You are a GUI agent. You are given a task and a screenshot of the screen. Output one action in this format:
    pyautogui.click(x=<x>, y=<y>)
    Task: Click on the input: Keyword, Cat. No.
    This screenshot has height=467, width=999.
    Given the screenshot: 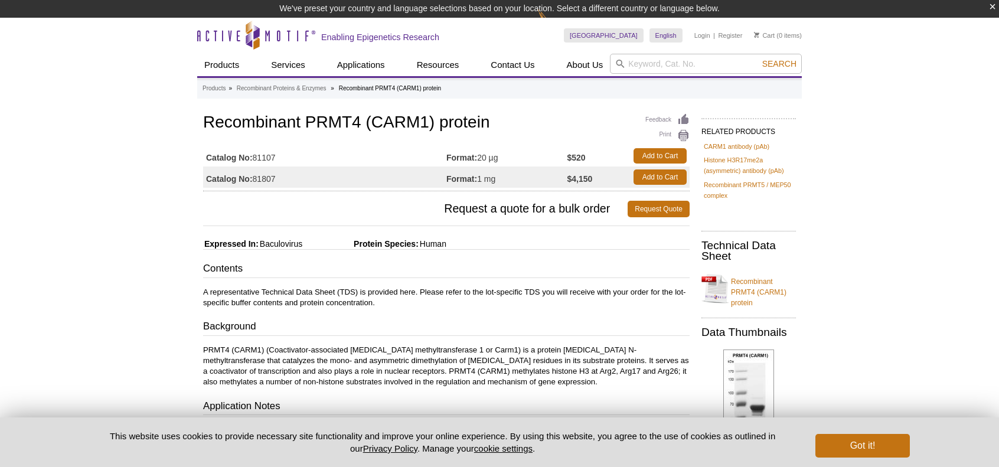 What is the action you would take?
    pyautogui.click(x=706, y=64)
    